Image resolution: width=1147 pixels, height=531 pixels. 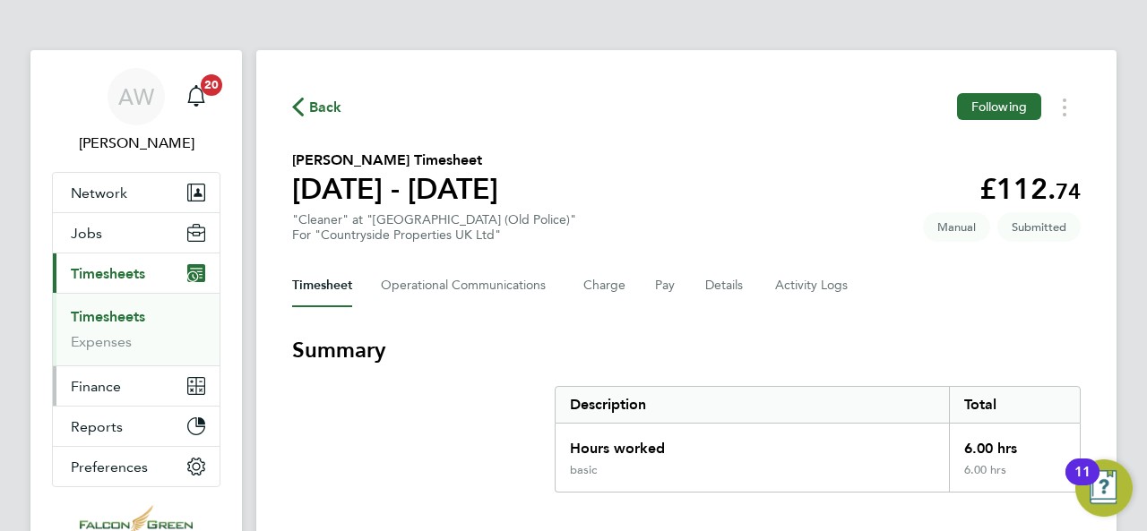 What do you see at coordinates (136, 193) in the screenshot?
I see `button: Network` at bounding box center [136, 193].